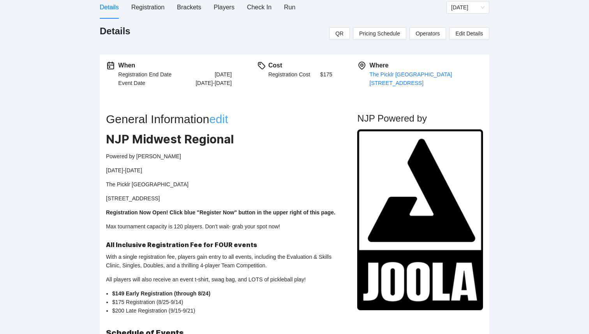 This screenshot has height=334, width=589. Describe the element at coordinates (289, 74) in the screenshot. I see `div: Registration Cost` at that location.